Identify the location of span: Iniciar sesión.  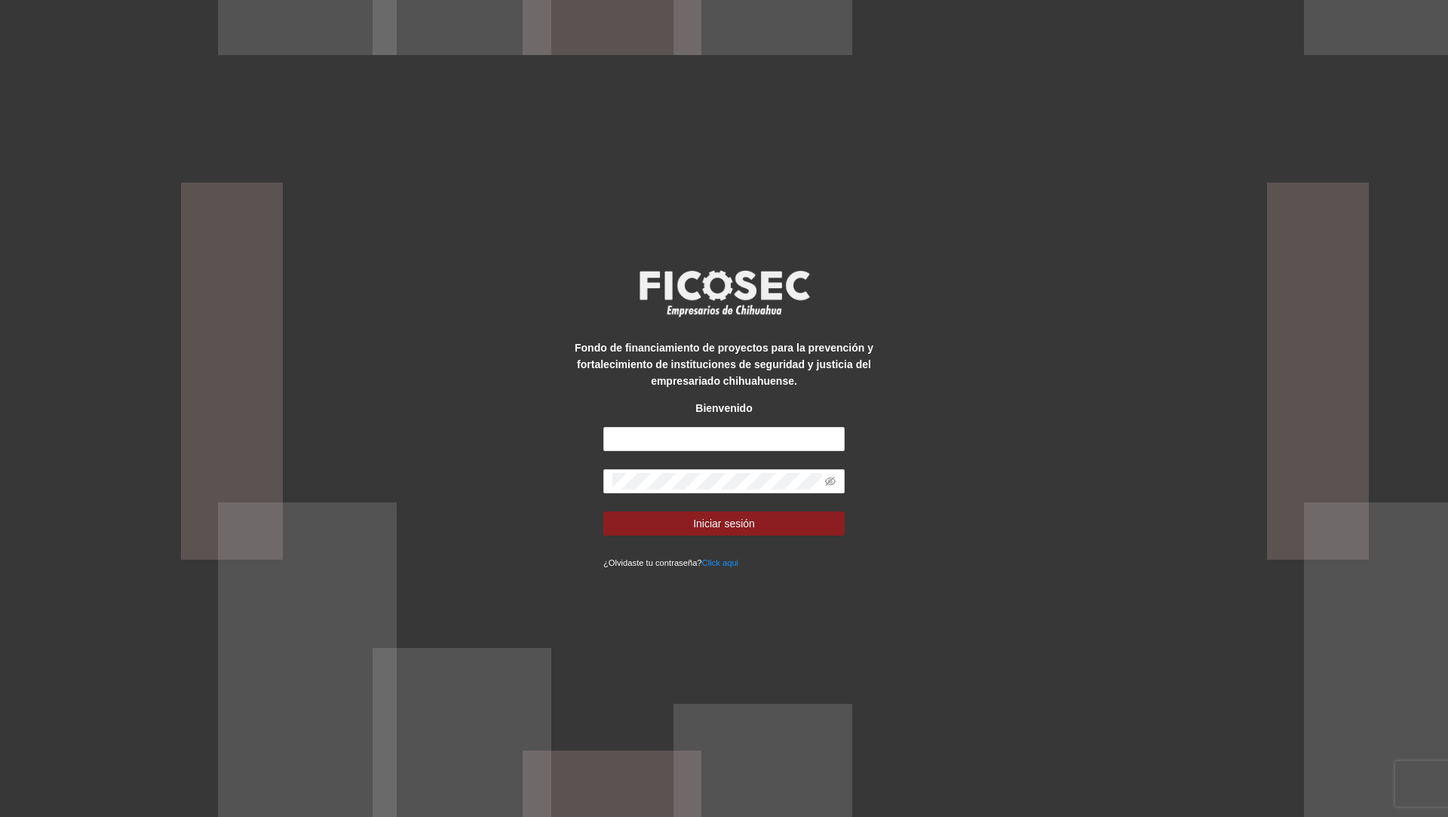
(724, 523).